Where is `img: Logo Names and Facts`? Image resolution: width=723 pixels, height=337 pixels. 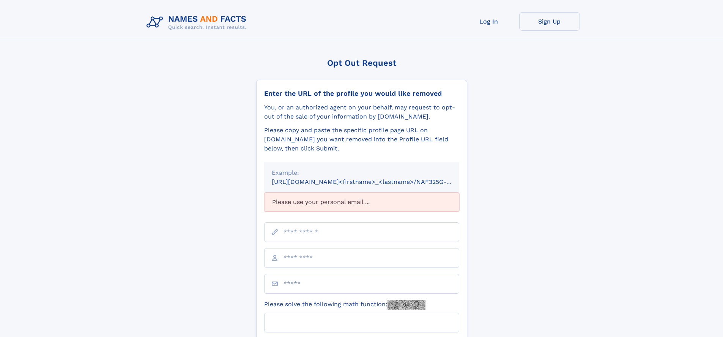
img: Logo Names and Facts is located at coordinates (198, 22).